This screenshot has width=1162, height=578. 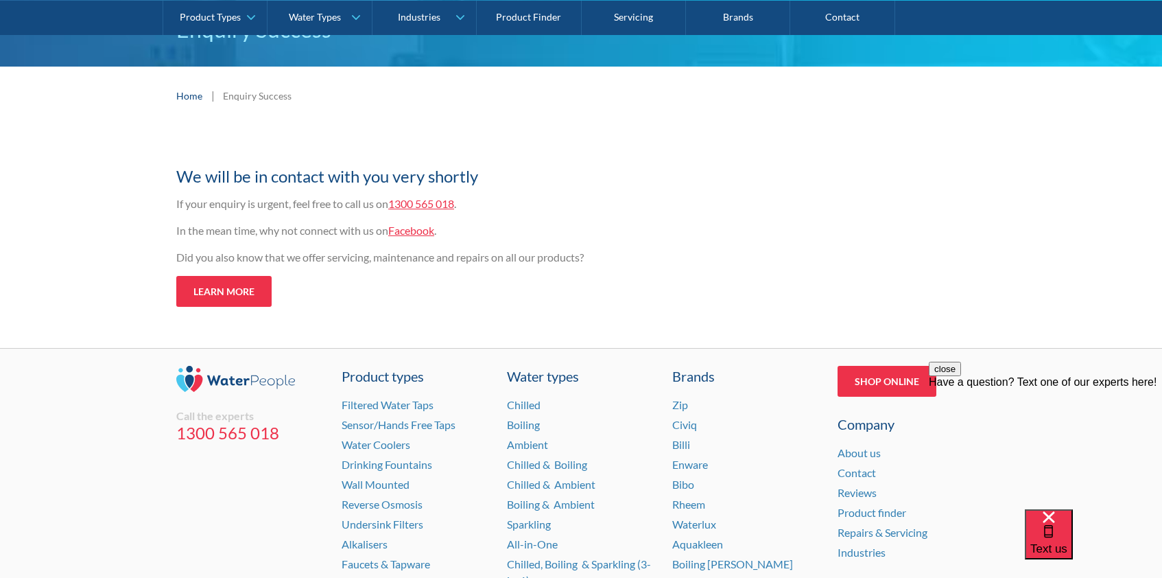 I want to click on a: Aquakleen, so click(x=698, y=543).